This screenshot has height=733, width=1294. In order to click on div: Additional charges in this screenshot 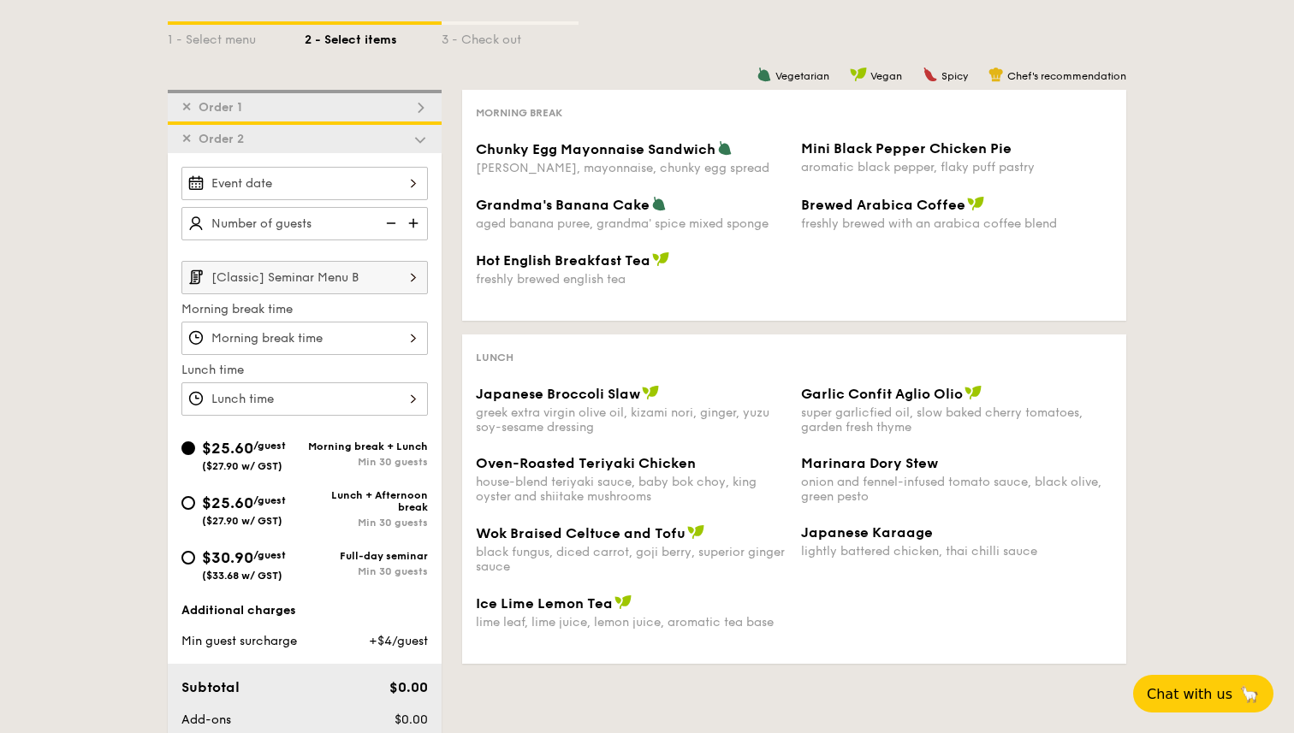, I will do `click(305, 611)`.